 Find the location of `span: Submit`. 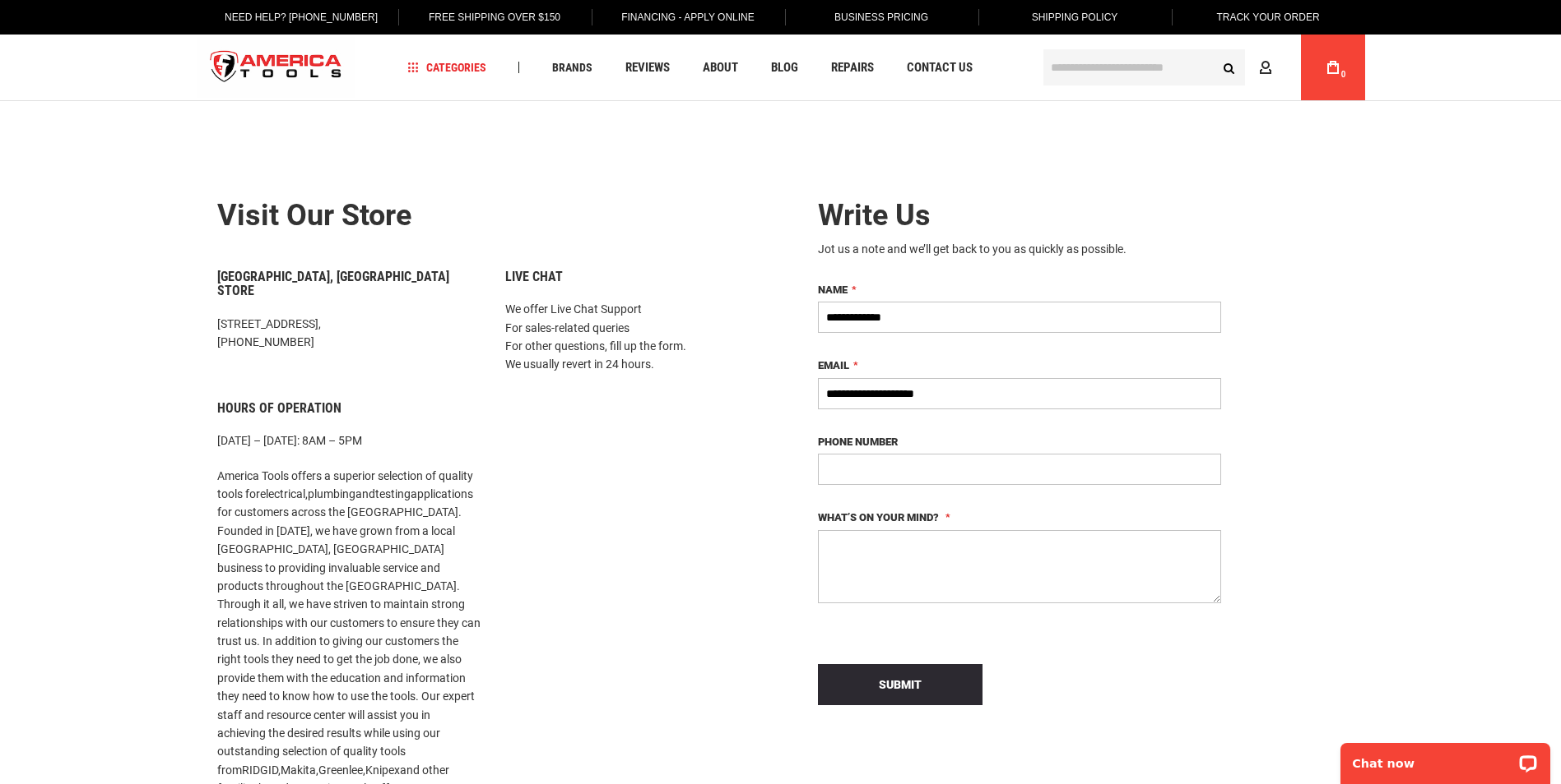

span: Submit is located at coordinates (900, 684).